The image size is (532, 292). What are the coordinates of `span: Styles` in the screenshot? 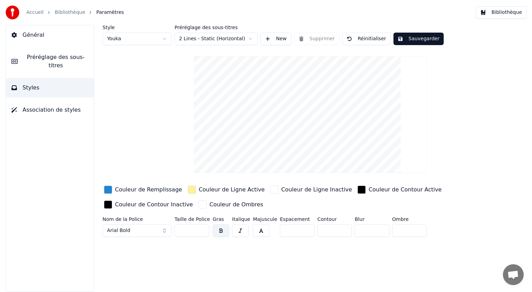 It's located at (31, 88).